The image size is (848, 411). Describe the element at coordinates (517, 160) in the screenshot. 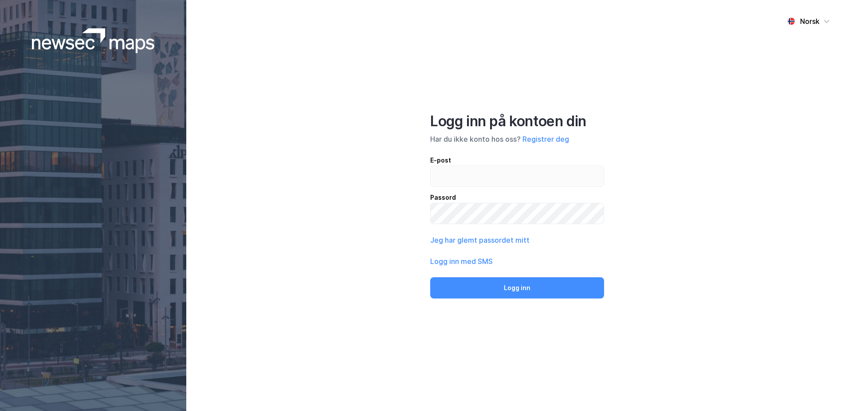

I see `div: E-post` at that location.